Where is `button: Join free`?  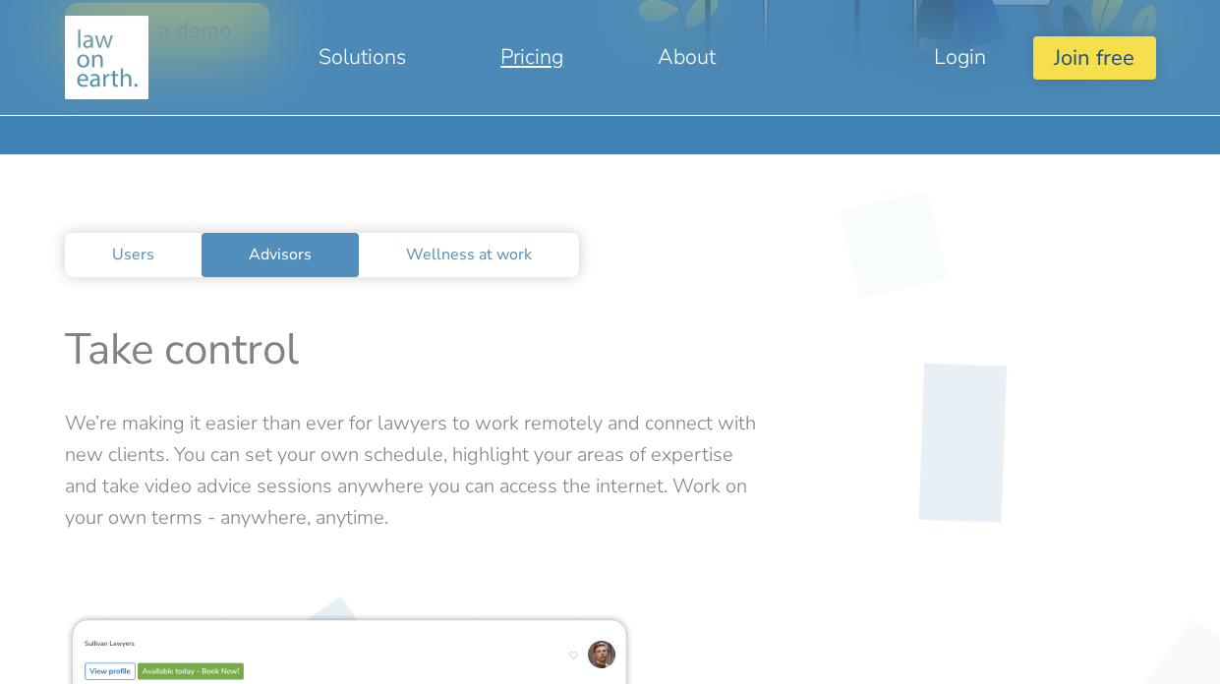
button: Join free is located at coordinates (1094, 57).